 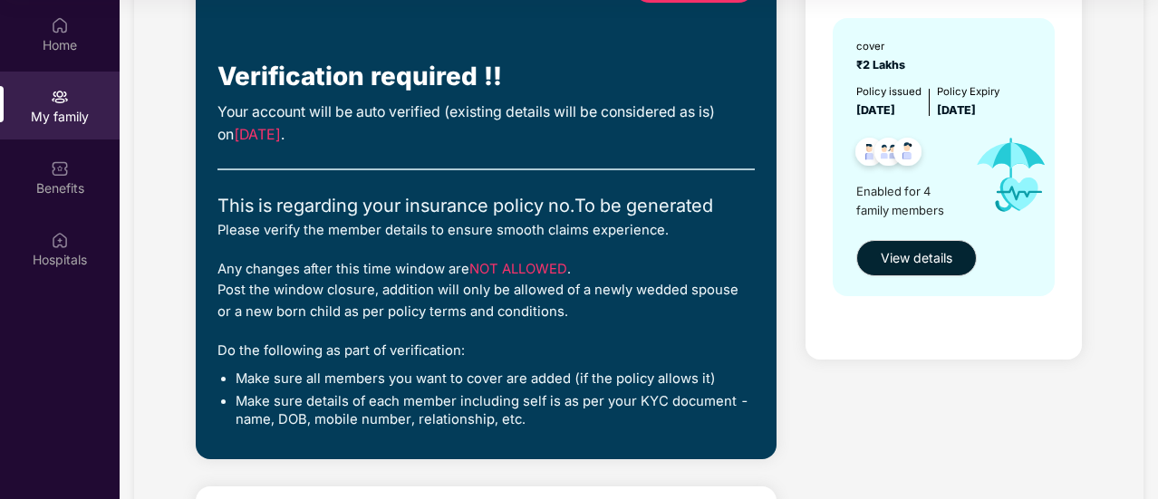 What do you see at coordinates (889, 92) in the screenshot?
I see `div: Policy issued` at bounding box center [889, 92].